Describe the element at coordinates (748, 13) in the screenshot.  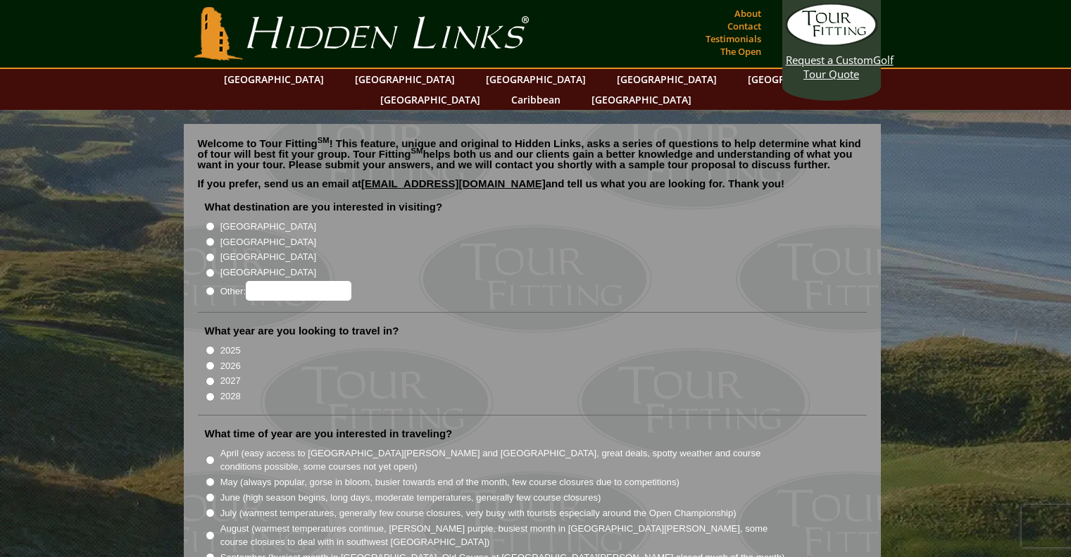
I see `a: About` at that location.